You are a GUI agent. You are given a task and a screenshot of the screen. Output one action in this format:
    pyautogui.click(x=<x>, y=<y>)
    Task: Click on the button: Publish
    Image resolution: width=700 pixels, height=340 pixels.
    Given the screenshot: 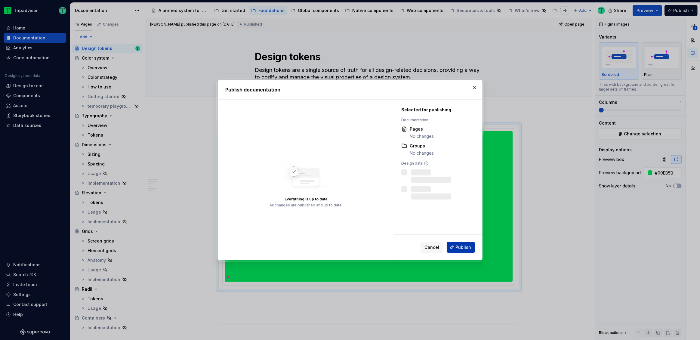 What is the action you would take?
    pyautogui.click(x=461, y=247)
    